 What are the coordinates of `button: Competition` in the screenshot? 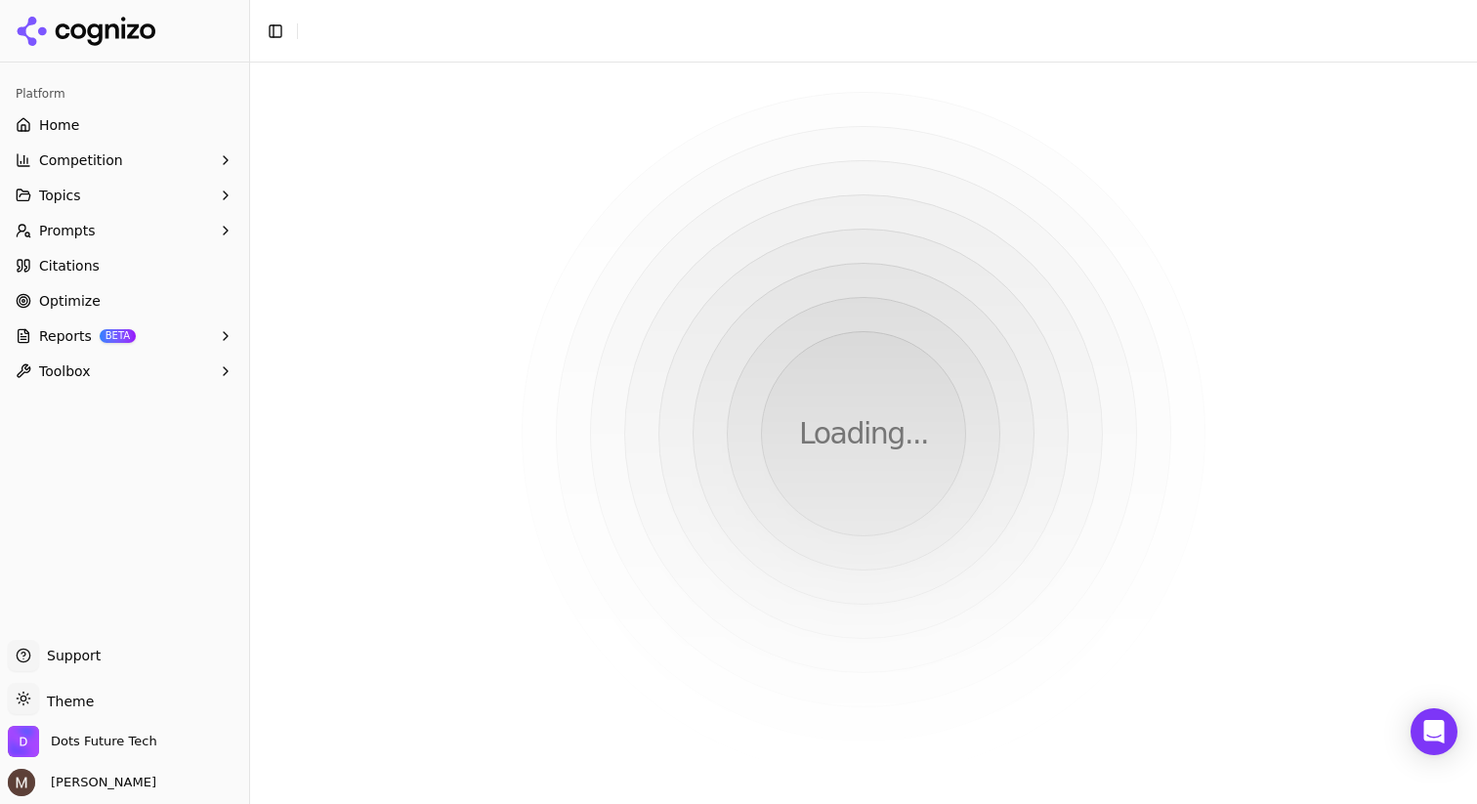 It's located at (124, 160).